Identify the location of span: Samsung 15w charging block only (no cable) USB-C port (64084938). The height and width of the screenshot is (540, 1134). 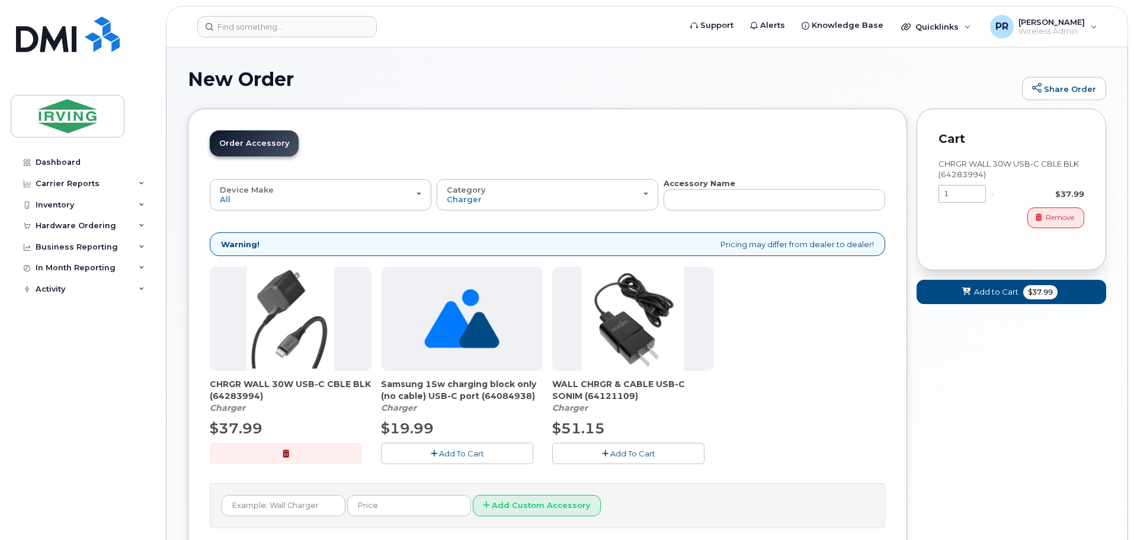
(462, 390).